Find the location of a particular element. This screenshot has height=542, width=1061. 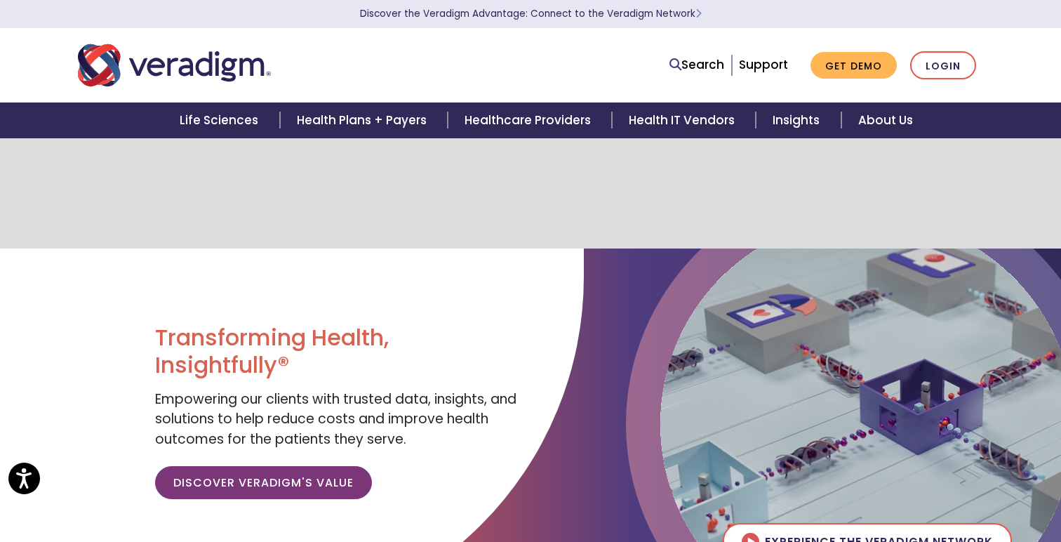

a: Search is located at coordinates (697, 65).